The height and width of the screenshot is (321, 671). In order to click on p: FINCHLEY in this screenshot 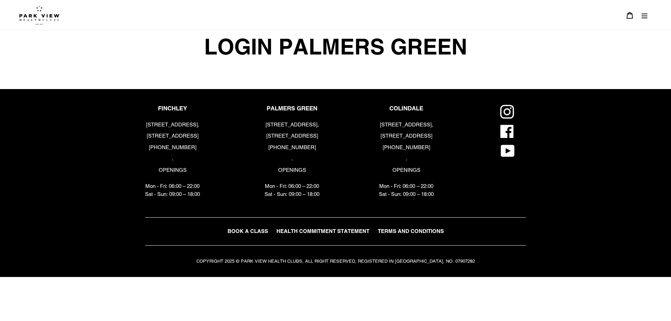, I will do `click(172, 108)`.